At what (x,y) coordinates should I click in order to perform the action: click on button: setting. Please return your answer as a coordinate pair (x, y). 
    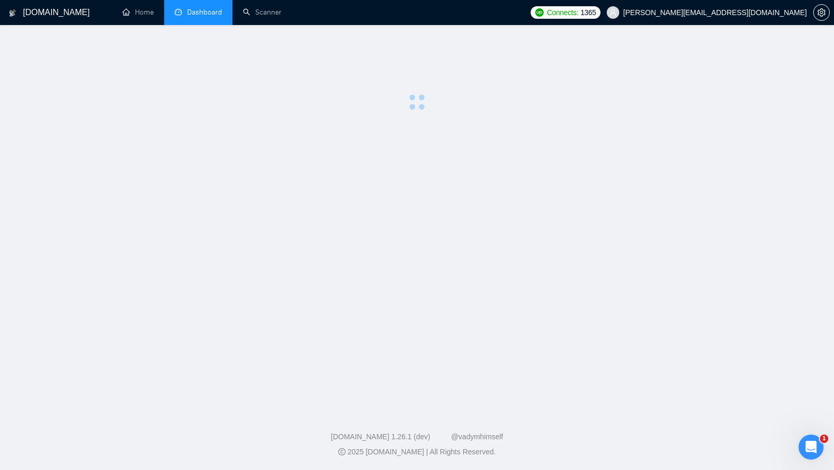
    Looking at the image, I should click on (821, 13).